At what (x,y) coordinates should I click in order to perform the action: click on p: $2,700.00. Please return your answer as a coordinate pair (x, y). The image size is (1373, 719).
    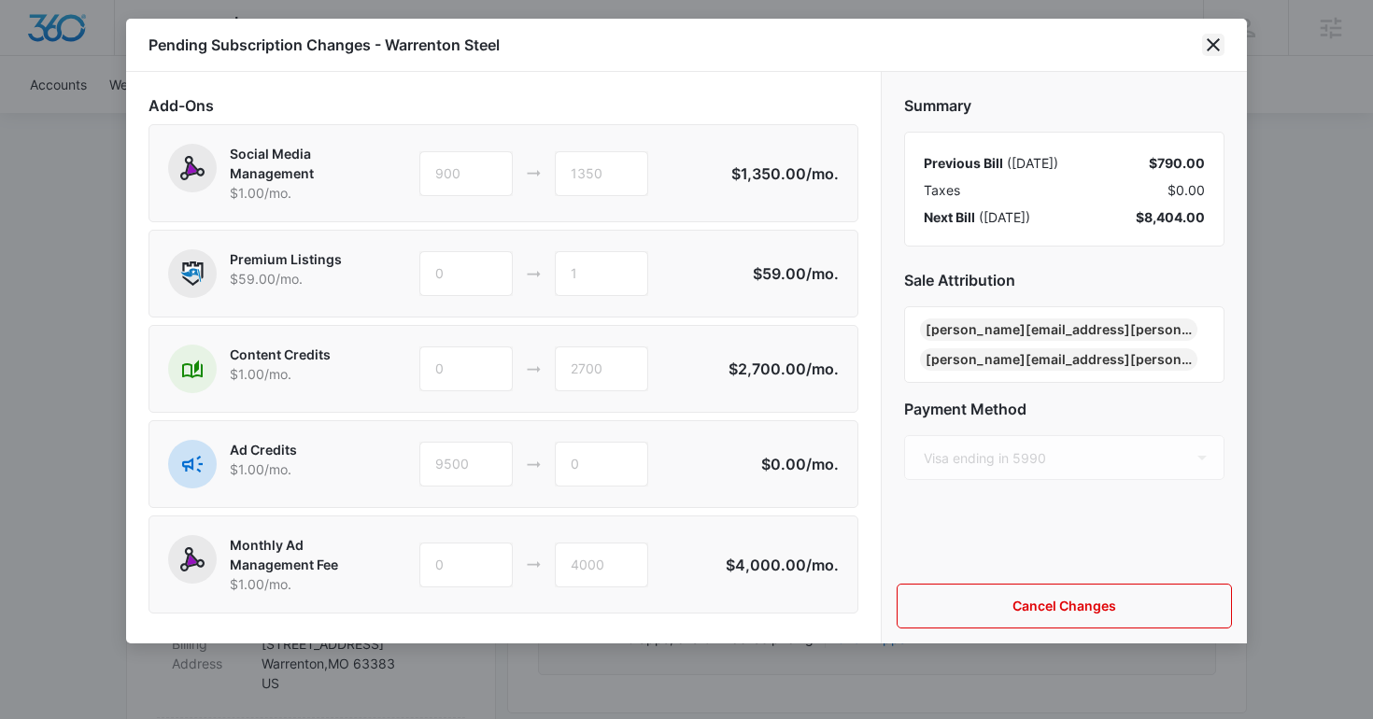
    Looking at the image, I should click on (784, 369).